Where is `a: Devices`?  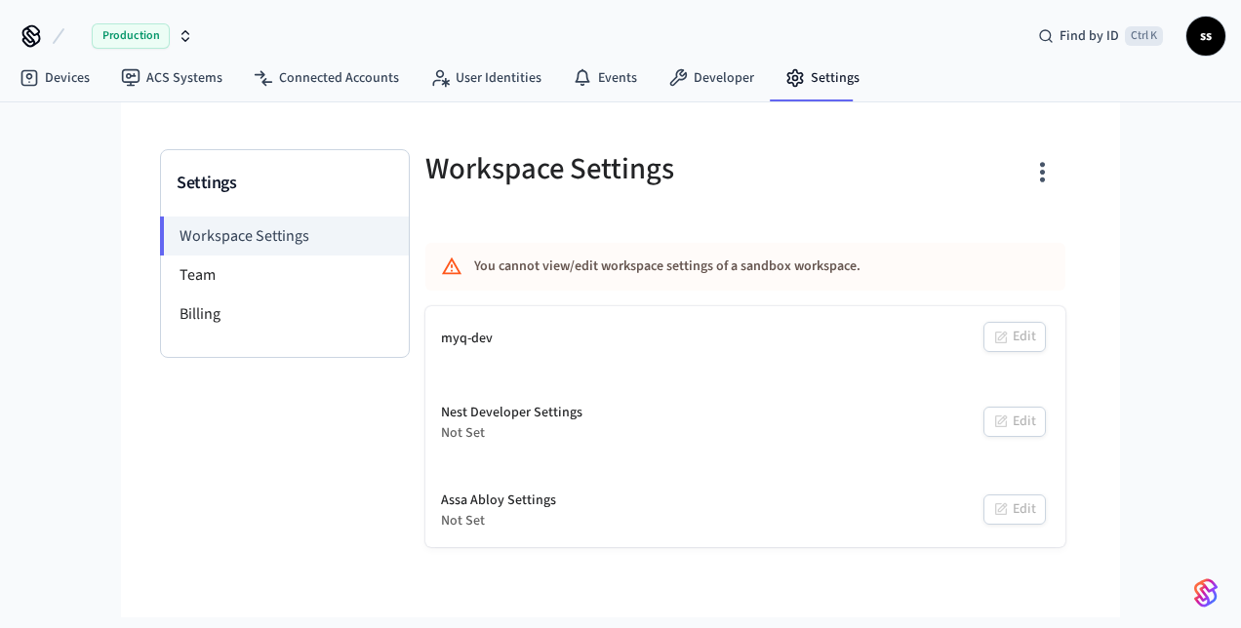 a: Devices is located at coordinates (55, 78).